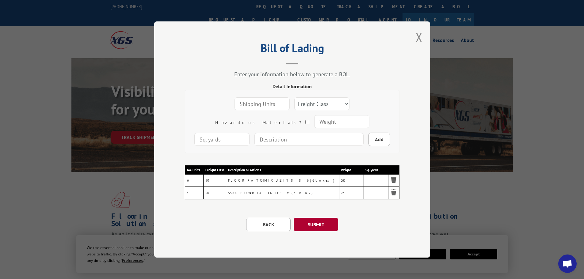 The width and height of the screenshot is (584, 279). Describe the element at coordinates (419, 37) in the screenshot. I see `button: Close modal` at that location.